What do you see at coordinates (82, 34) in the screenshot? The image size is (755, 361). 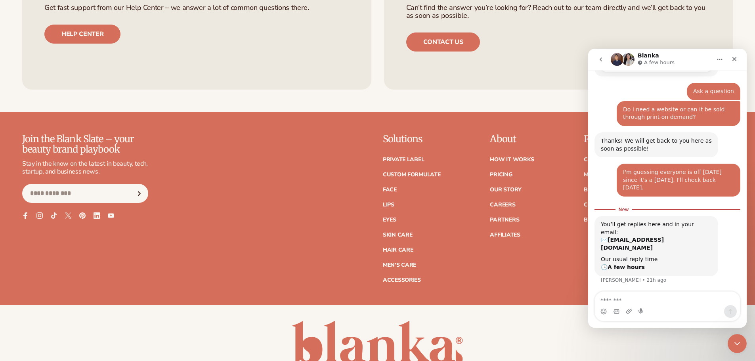 I see `a: Help center` at bounding box center [82, 34].